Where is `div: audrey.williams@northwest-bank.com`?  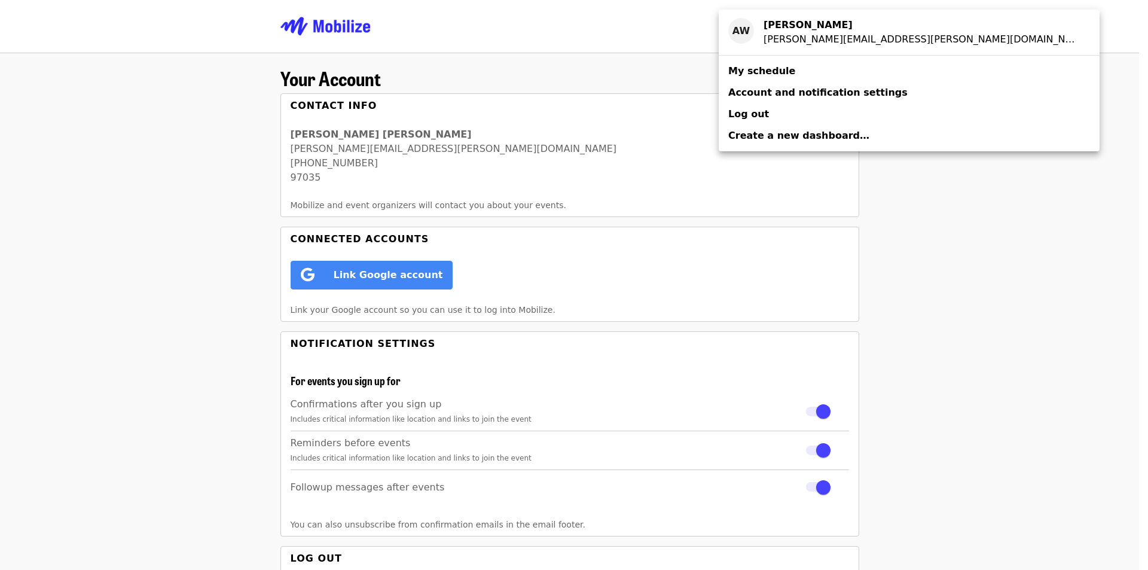
div: audrey.williams@northwest-bank.com is located at coordinates (922, 39).